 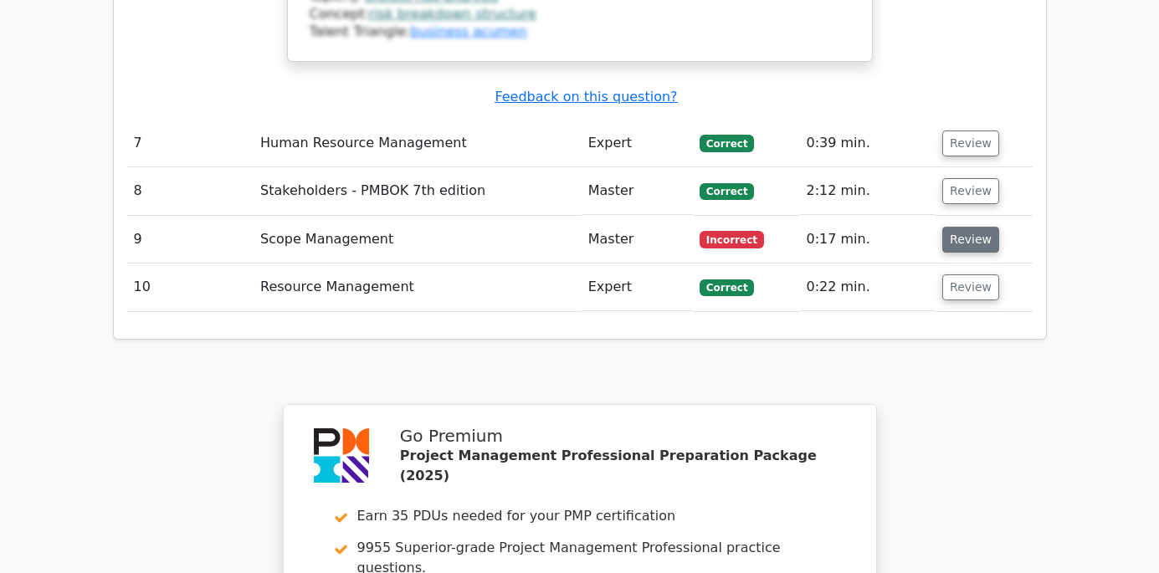 I want to click on td: 0:22 min., so click(x=867, y=287).